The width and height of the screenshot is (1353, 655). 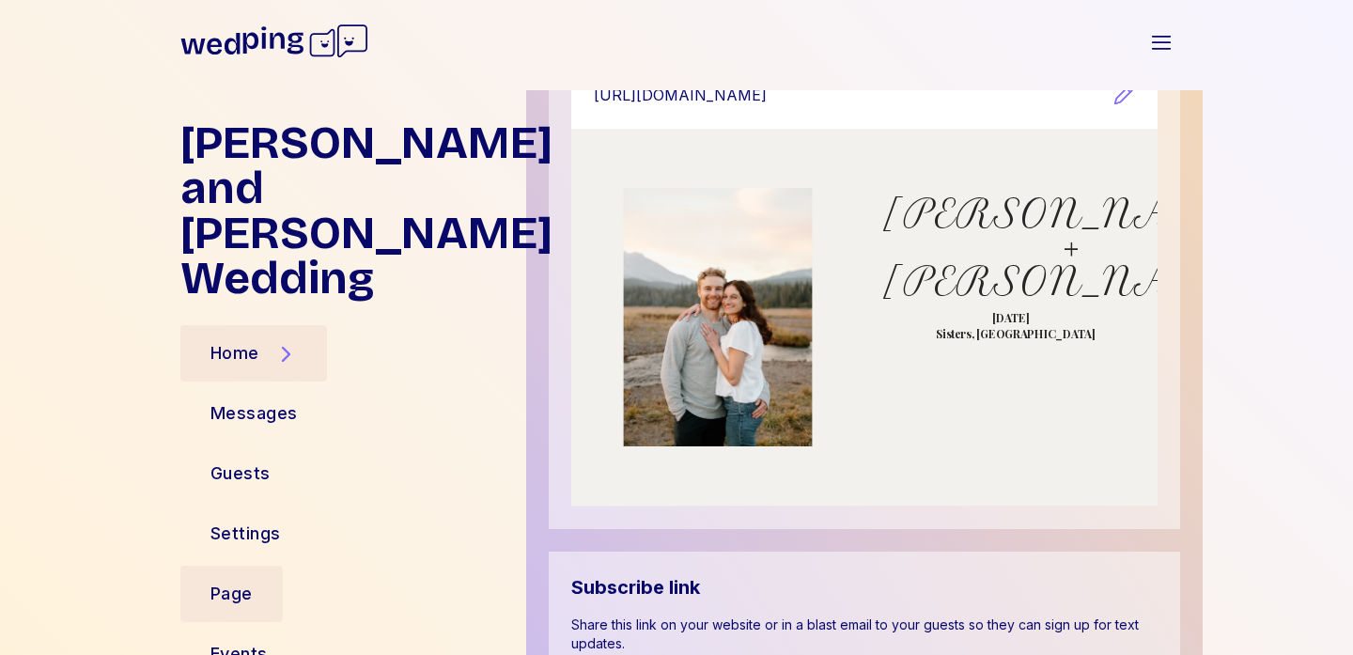 I want to click on div: Settings, so click(x=245, y=534).